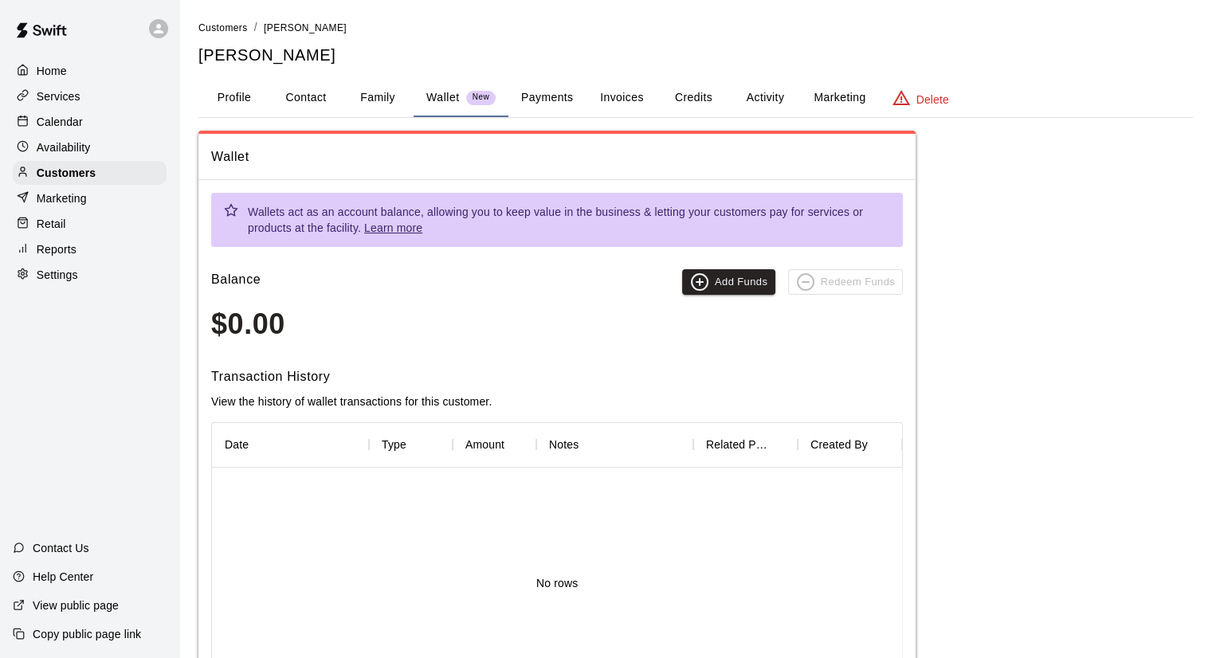  I want to click on p: Services, so click(58, 96).